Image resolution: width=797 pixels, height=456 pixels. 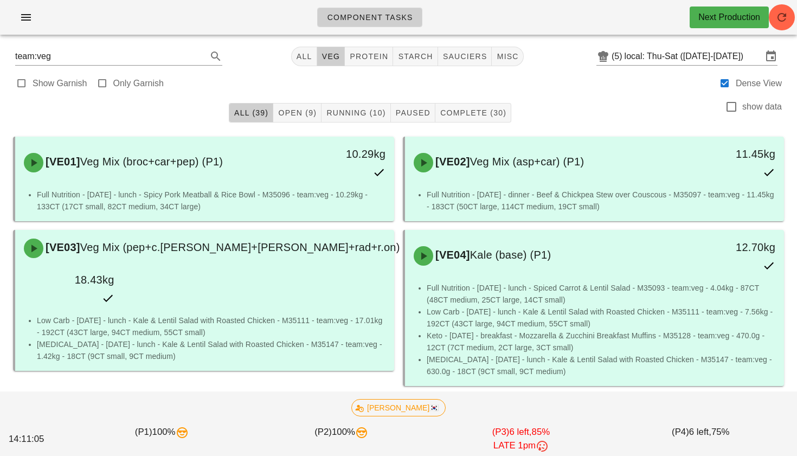 What do you see at coordinates (39, 439) in the screenshot?
I see `div: 14:11:05` at bounding box center [39, 439].